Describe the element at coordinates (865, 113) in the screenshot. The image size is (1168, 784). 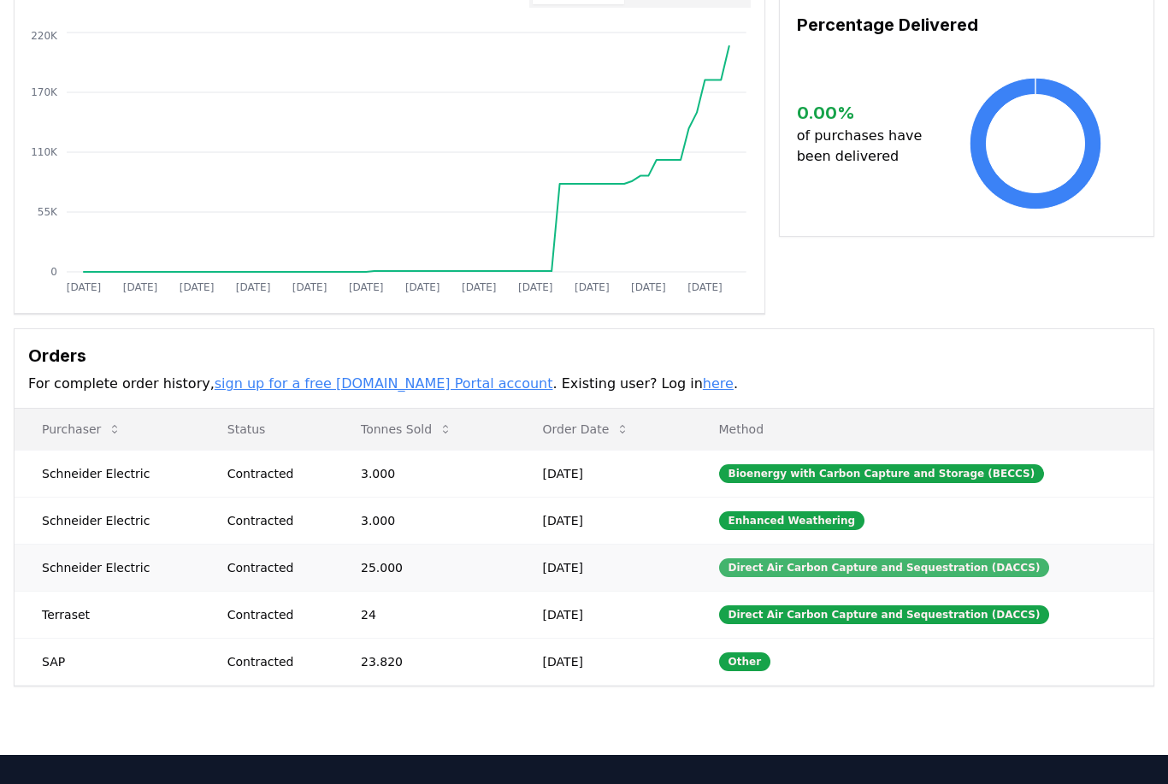
I see `h3: 0.00 %` at that location.